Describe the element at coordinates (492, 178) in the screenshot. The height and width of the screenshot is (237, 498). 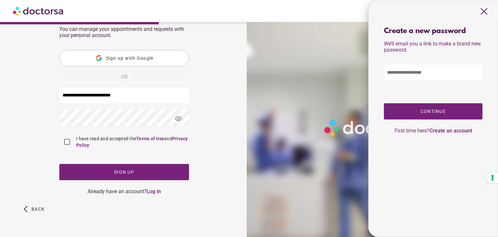
I see `button: Your consent preferences for tracking technologies` at that location.